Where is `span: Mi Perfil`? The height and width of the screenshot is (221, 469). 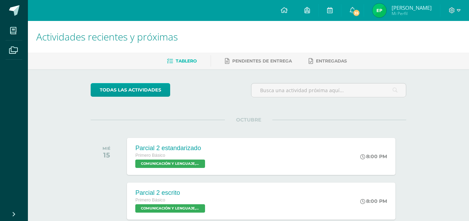 span: Mi Perfil is located at coordinates (411, 13).